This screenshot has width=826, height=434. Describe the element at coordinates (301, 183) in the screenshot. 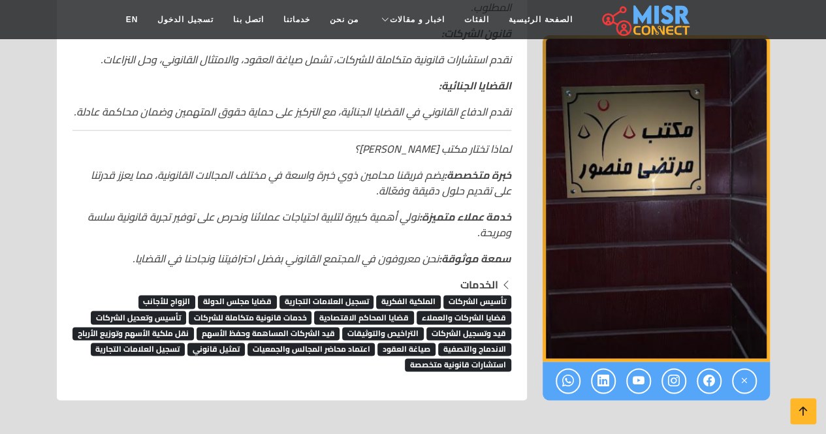

I see `em: يضم فريقنا محامين ذوي خبرة واسعة في مختلف المجالات القانونية، مما يعزز قدرتنا على تقديم حلول دقيق...` at that location.